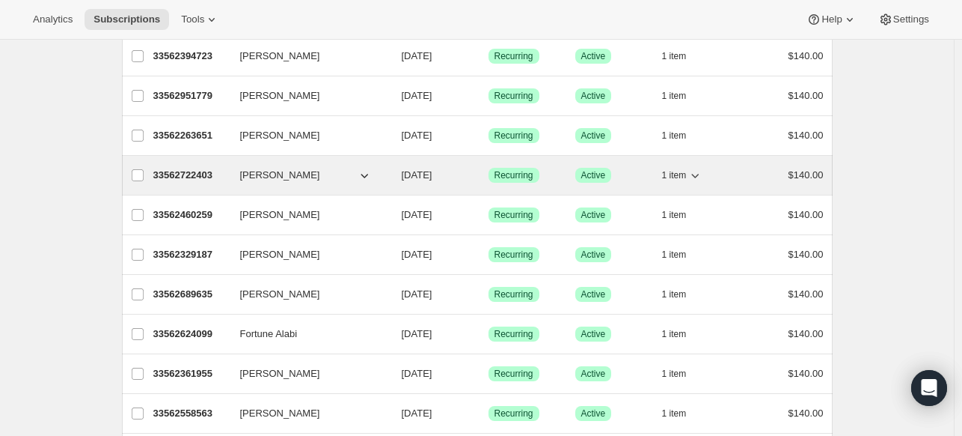 Image resolution: width=962 pixels, height=436 pixels. What do you see at coordinates (191, 56) in the screenshot?
I see `p: 33562394723` at bounding box center [191, 56].